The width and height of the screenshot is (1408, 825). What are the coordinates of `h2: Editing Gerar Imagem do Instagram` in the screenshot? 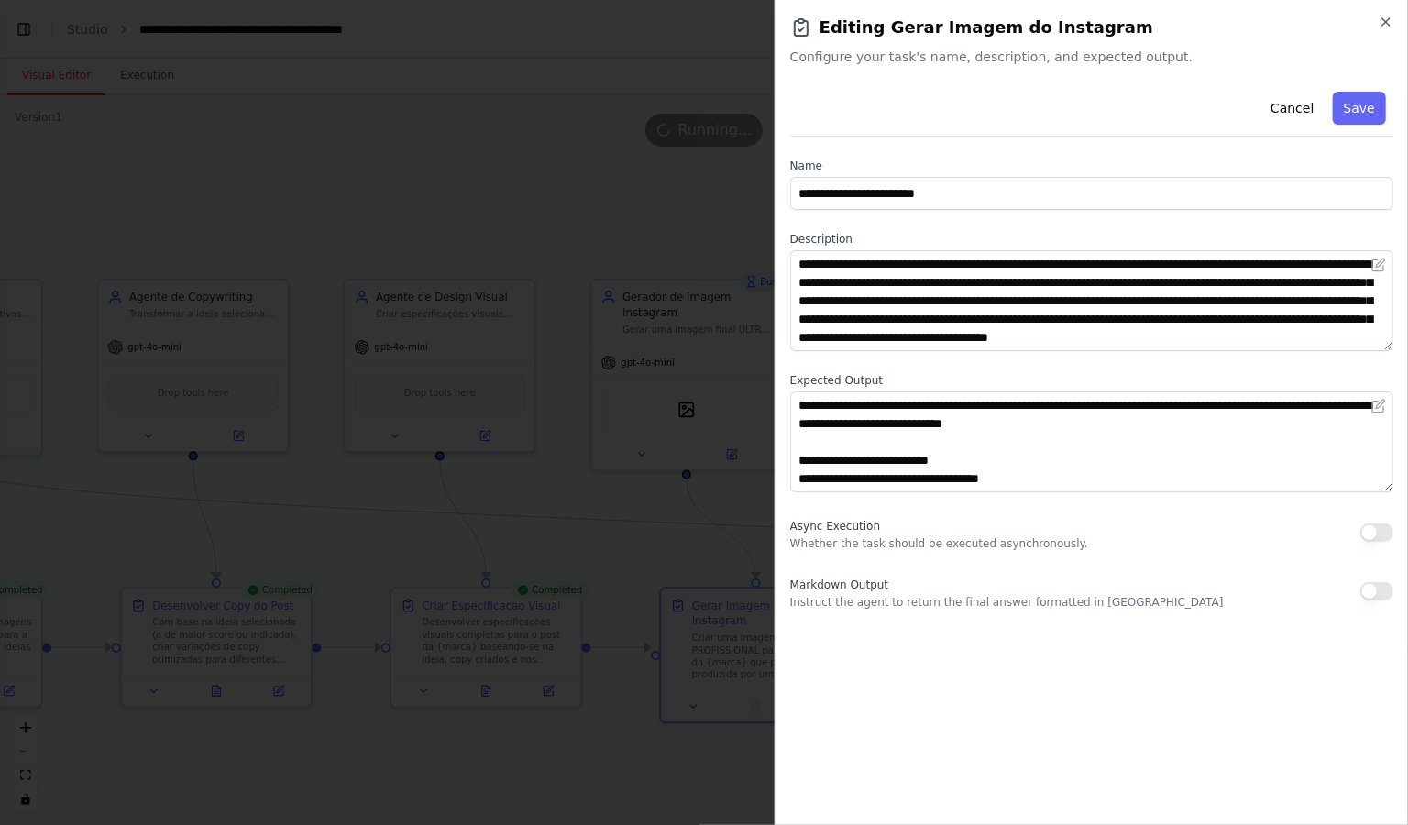 It's located at (1092, 28).